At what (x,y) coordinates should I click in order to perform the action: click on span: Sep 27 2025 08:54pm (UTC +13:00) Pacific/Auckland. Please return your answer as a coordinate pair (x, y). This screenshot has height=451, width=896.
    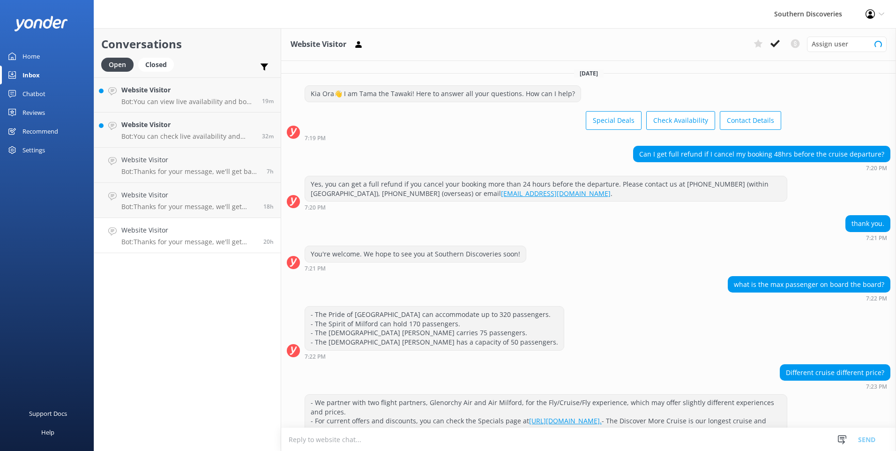
    Looking at the image, I should click on (268, 206).